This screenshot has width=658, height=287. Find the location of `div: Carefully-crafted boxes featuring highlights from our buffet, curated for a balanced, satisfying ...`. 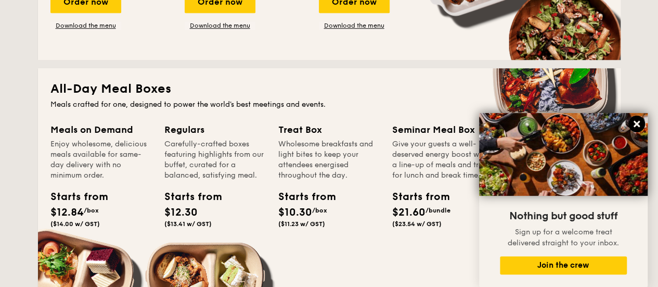

div: Carefully-crafted boxes featuring highlights from our buffet, curated for a balanced, satisfying ... is located at coordinates (215, 160).